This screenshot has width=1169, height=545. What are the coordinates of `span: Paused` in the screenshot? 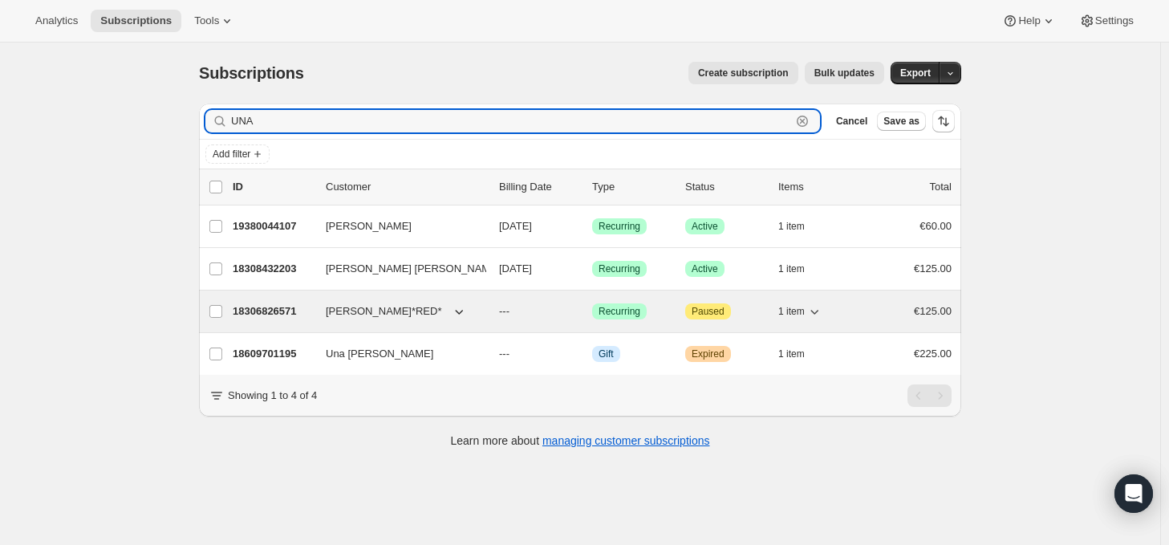 It's located at (708, 311).